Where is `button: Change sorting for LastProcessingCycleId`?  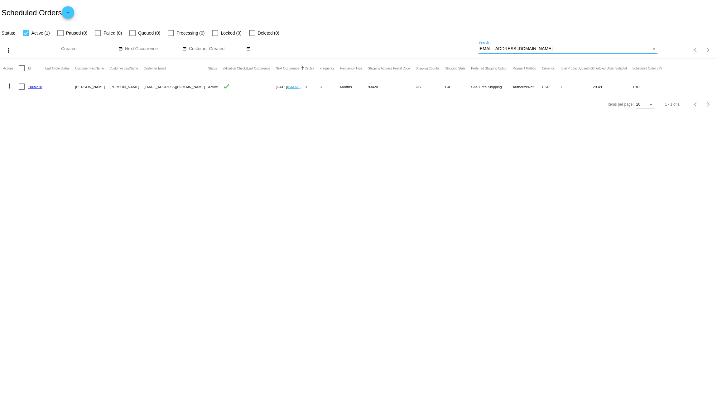
button: Change sorting for LastProcessingCycleId is located at coordinates (57, 68).